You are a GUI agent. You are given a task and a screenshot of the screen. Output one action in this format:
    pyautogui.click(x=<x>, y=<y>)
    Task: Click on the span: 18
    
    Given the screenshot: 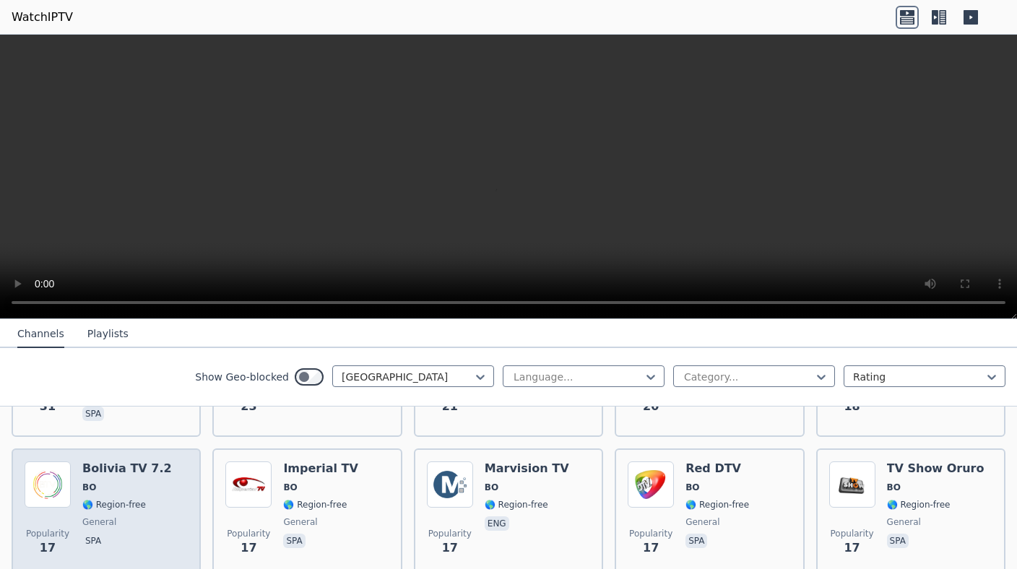 What is the action you would take?
    pyautogui.click(x=852, y=407)
    